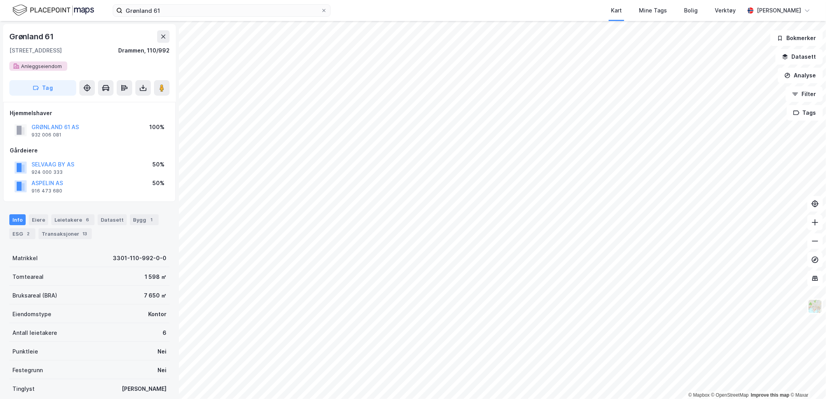 This screenshot has width=826, height=399. I want to click on div: 100%, so click(157, 127).